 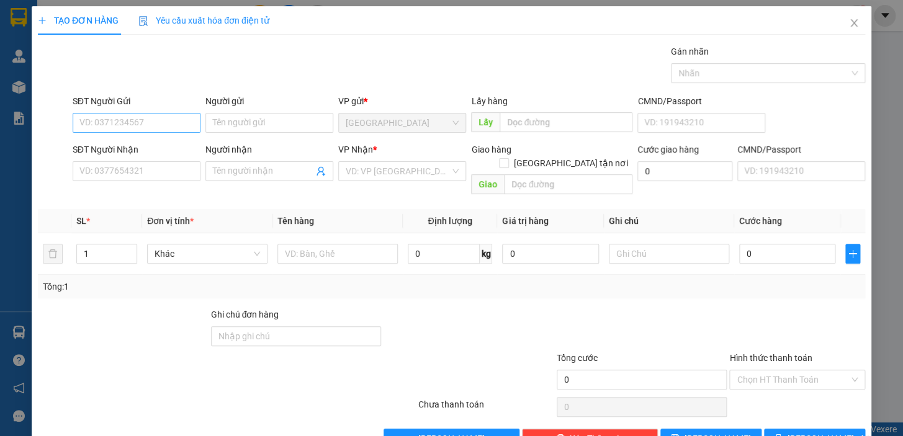 I want to click on img: icon, so click(x=143, y=21).